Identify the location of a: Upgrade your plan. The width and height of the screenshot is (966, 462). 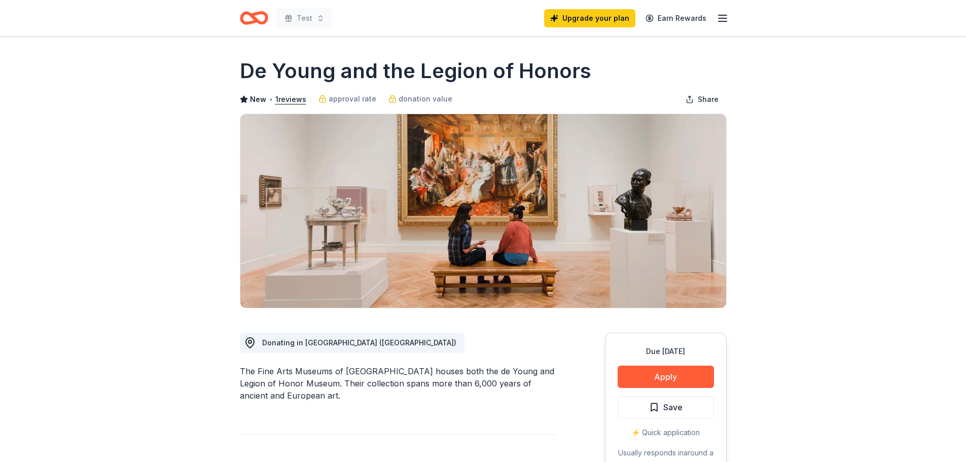
(590, 18).